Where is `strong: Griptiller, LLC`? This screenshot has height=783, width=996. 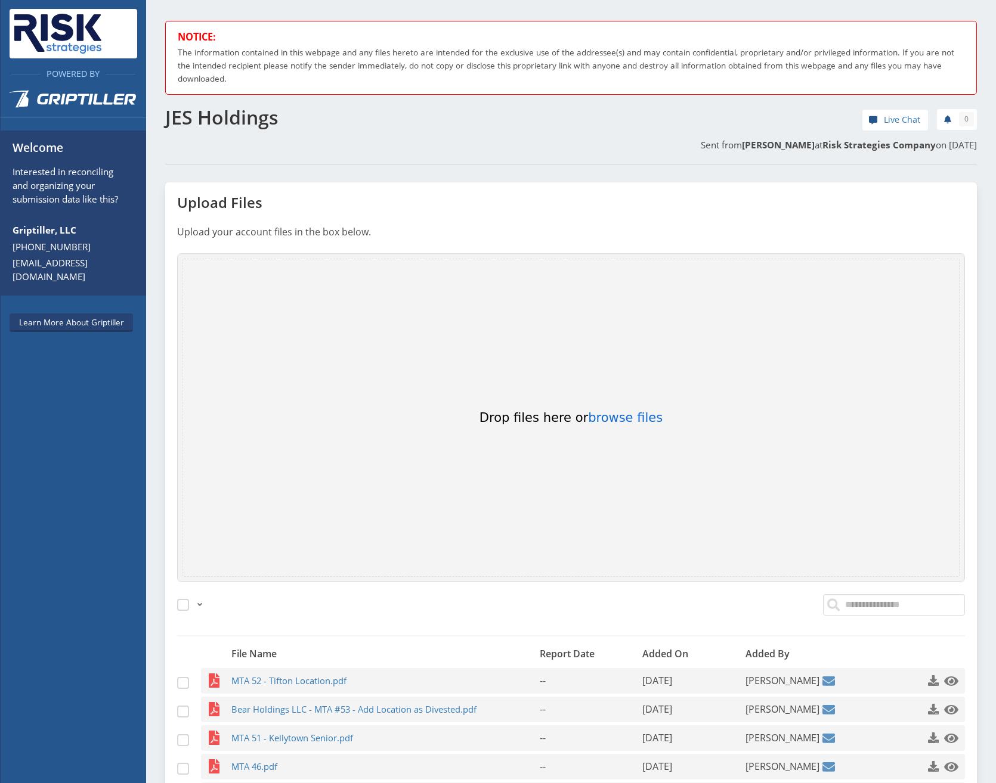 strong: Griptiller, LLC is located at coordinates (44, 230).